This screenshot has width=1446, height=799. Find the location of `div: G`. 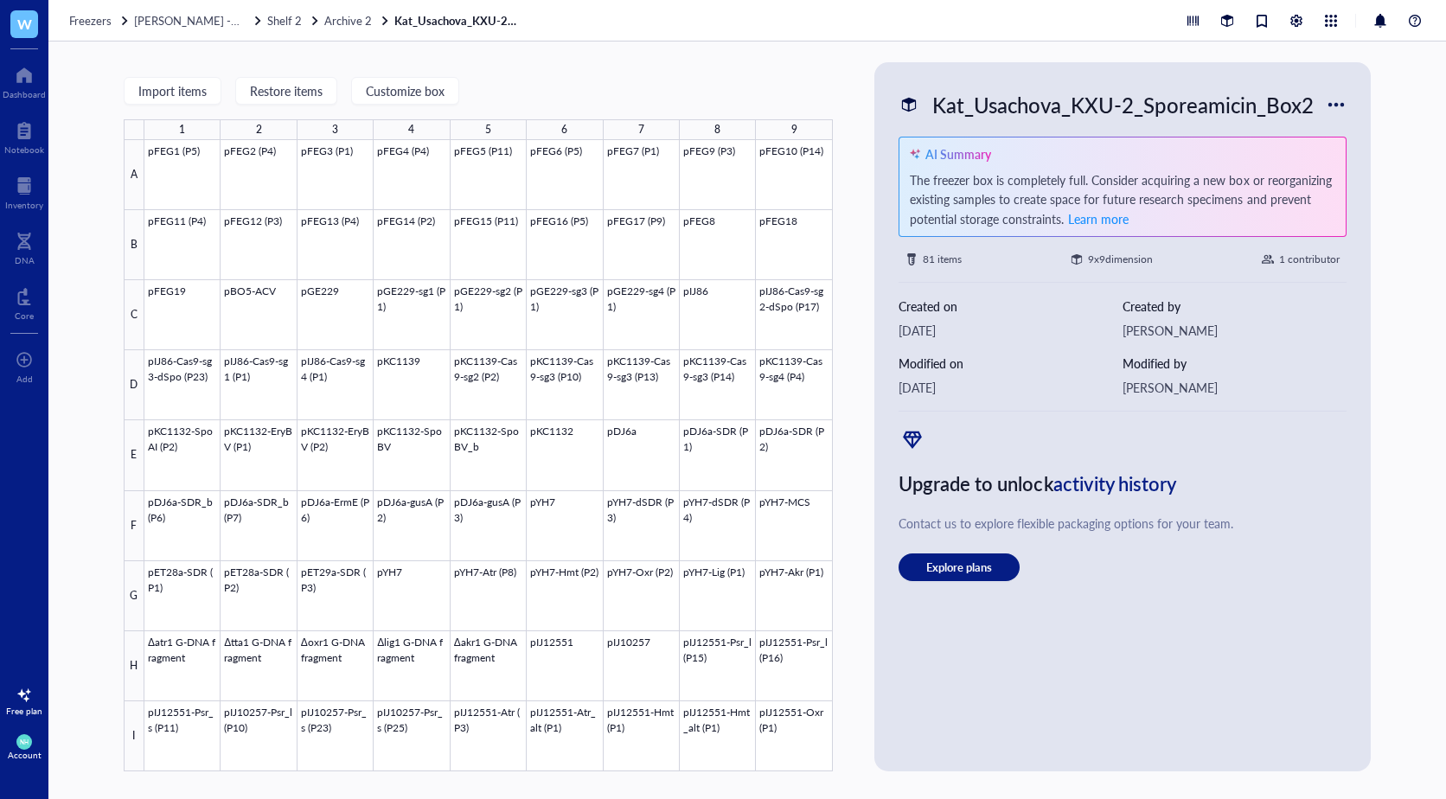

div: G is located at coordinates (134, 596).